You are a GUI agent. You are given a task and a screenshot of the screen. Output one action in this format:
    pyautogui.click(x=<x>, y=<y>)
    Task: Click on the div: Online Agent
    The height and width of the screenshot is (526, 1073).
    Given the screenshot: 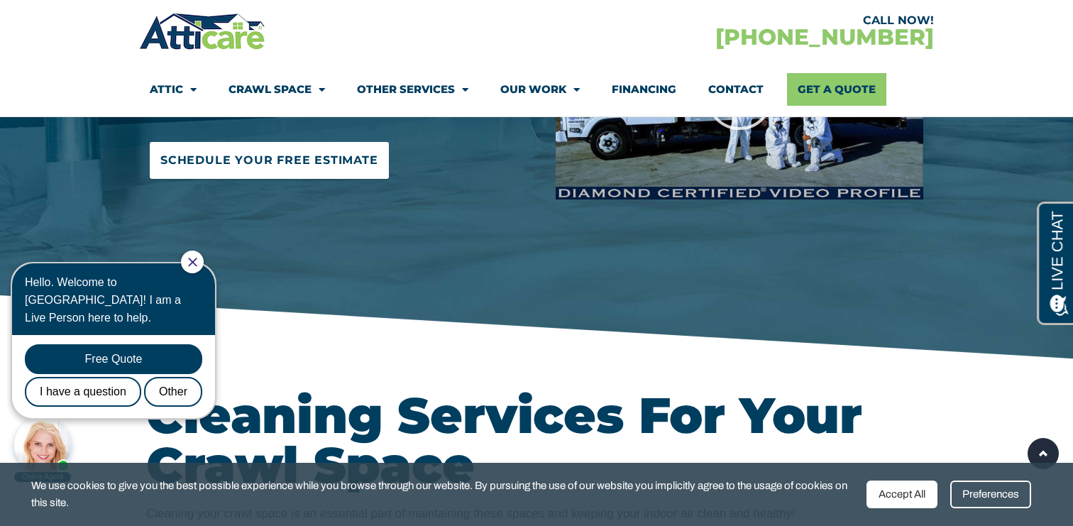 What is the action you would take?
    pyautogui.click(x=35, y=228)
    